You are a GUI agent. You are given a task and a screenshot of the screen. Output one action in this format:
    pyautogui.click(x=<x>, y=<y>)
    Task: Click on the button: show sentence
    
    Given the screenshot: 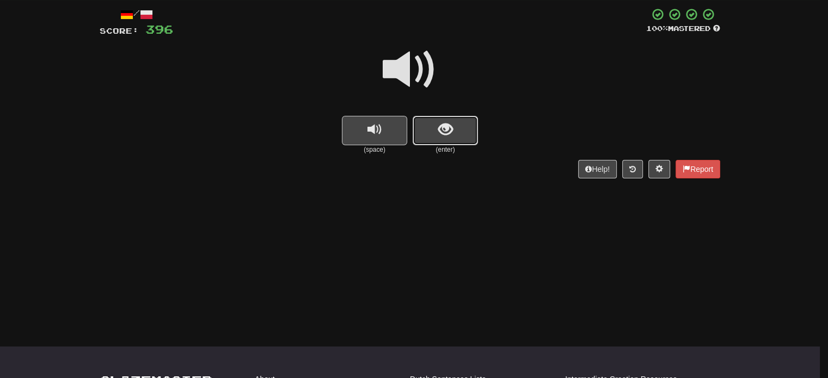 What is the action you would take?
    pyautogui.click(x=445, y=131)
    